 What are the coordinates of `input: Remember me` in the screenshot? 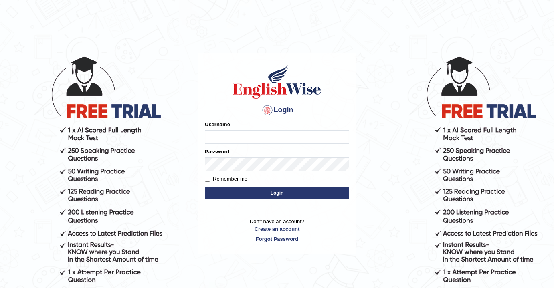 It's located at (207, 179).